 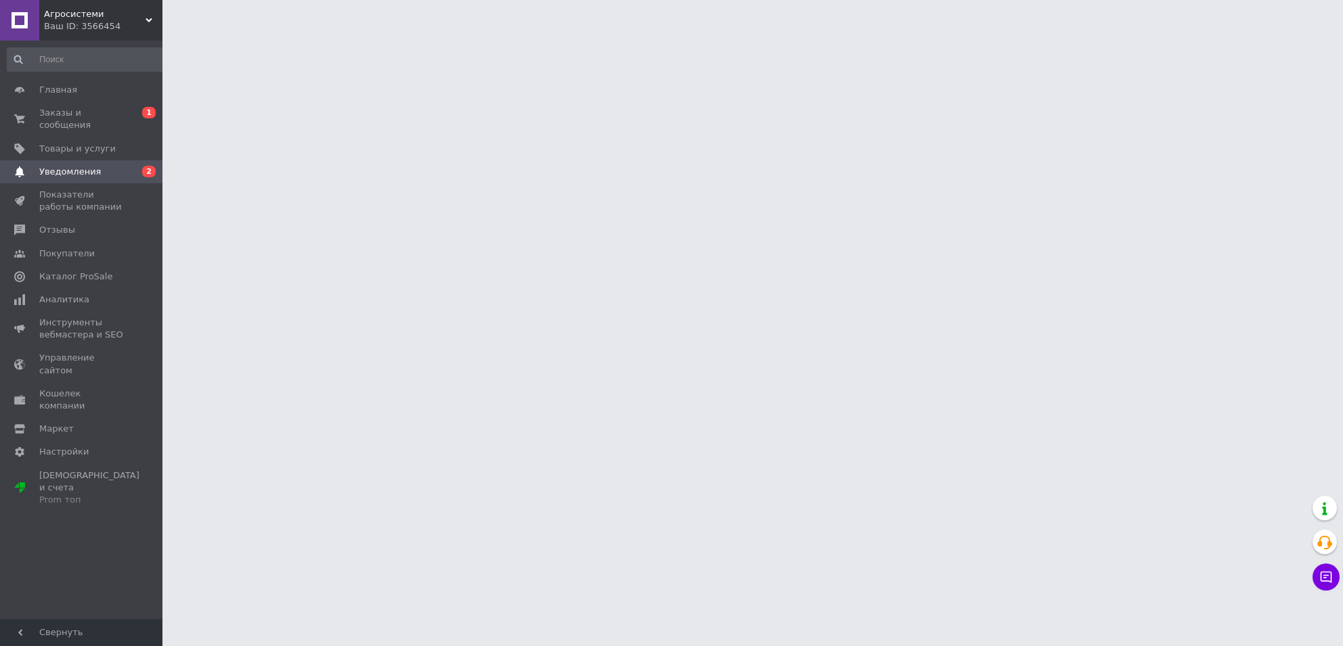 I want to click on span: Отзывы, so click(x=57, y=230).